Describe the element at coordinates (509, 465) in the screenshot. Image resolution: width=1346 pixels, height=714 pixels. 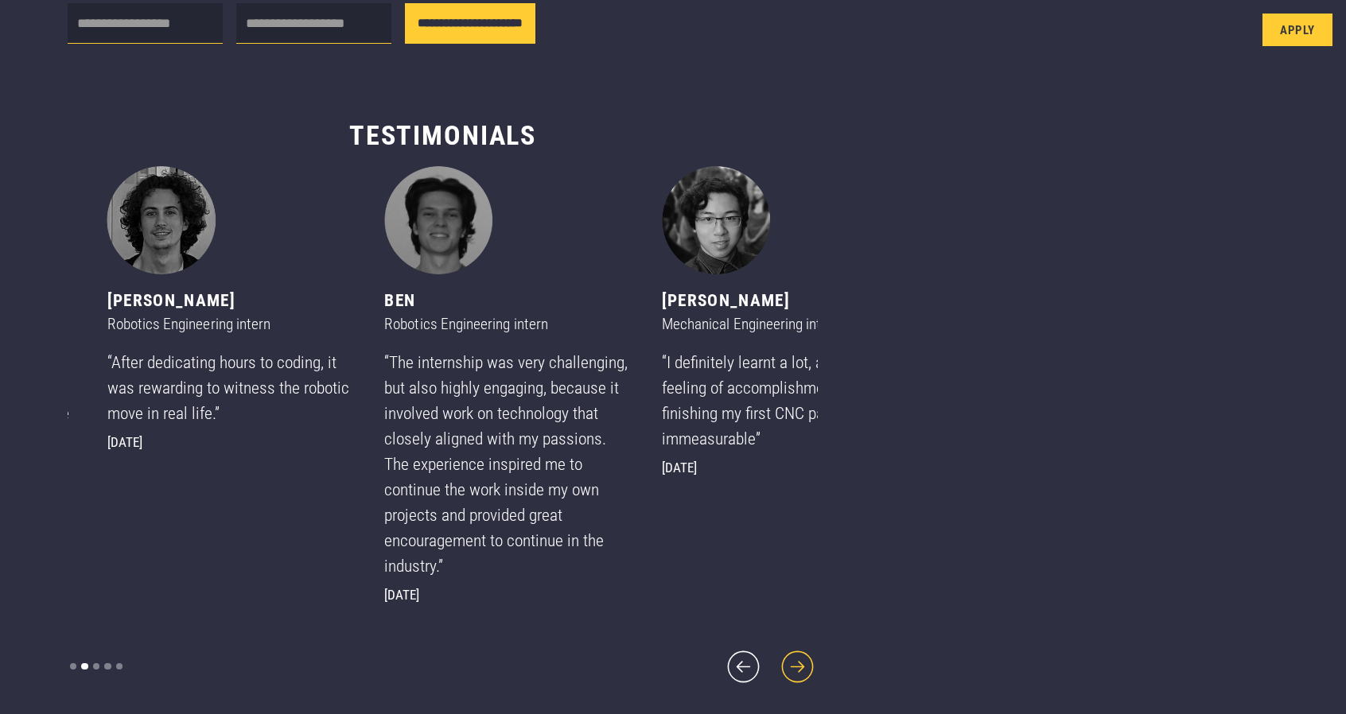
I see `div: “The internship was very challenging, but also highly engaging, because it involved work on techn...` at that location.